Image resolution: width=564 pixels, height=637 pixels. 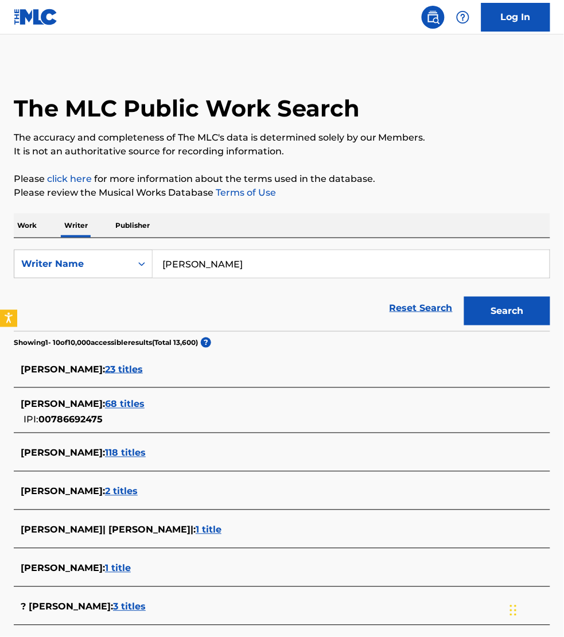 I want to click on a: Public Search, so click(x=433, y=17).